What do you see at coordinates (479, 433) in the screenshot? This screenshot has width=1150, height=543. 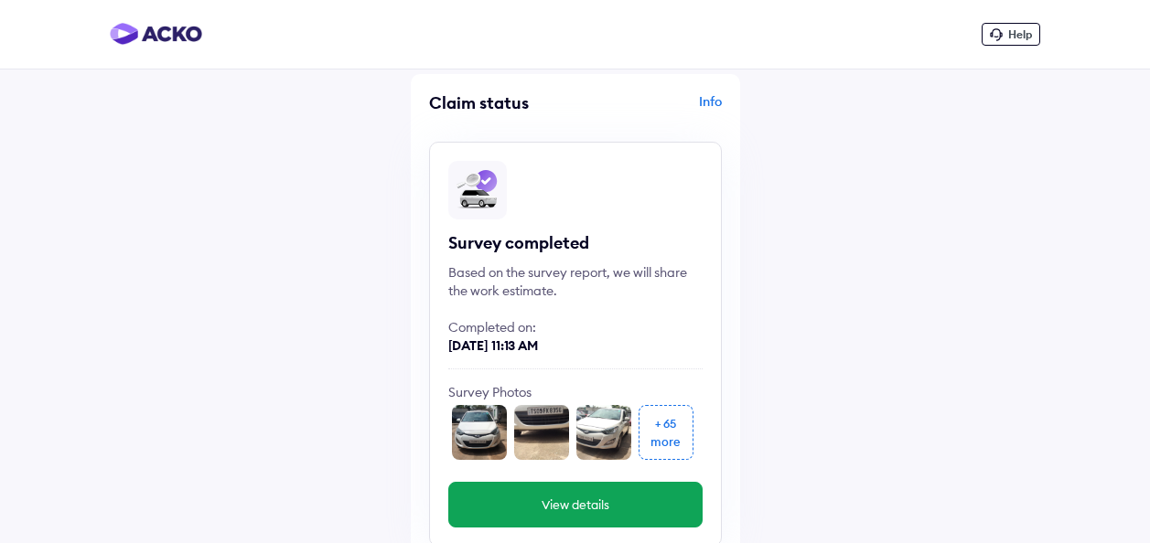 I see `img: front` at bounding box center [479, 433].